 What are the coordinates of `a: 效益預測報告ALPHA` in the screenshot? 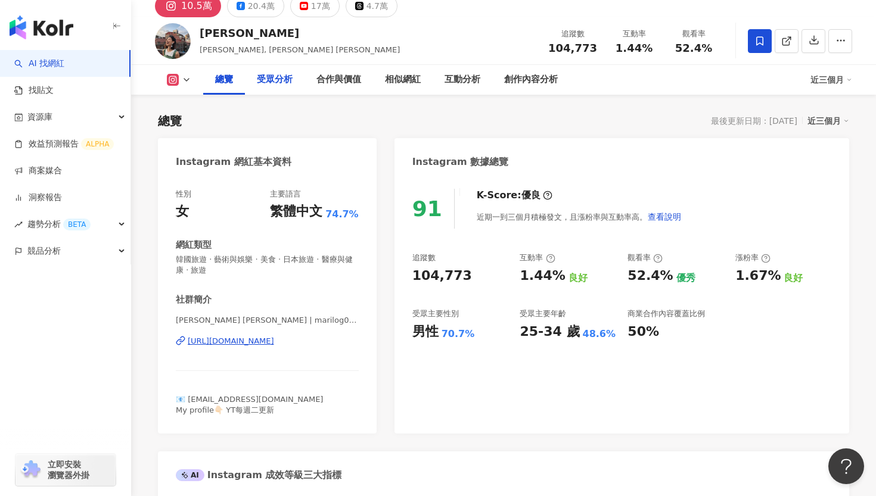 It's located at (64, 144).